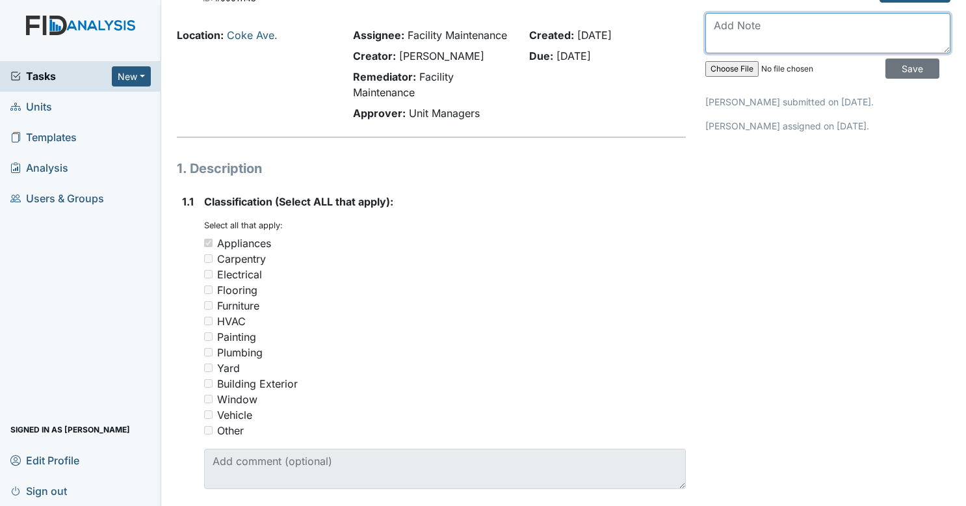  Describe the element at coordinates (208, 383) in the screenshot. I see `input: Building Exterior` at that location.